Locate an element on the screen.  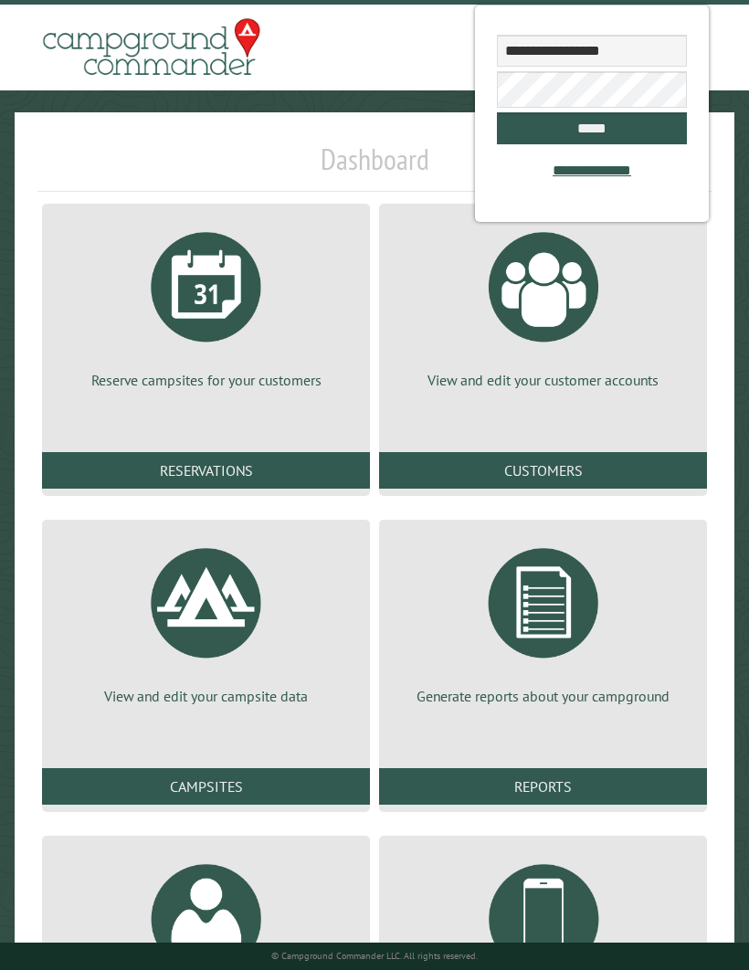
a: Customers is located at coordinates (543, 470).